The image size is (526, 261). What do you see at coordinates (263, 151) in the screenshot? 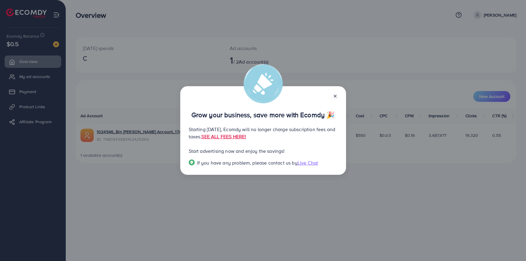
I see `p: Start advertising now and enjoy the savings!` at bounding box center [263, 151].